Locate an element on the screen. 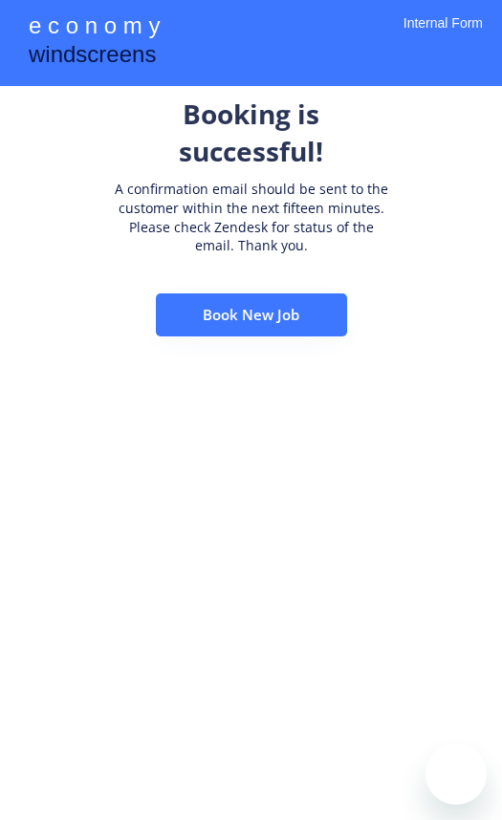 The image size is (502, 820). div: Internal Form is located at coordinates (443, 35).